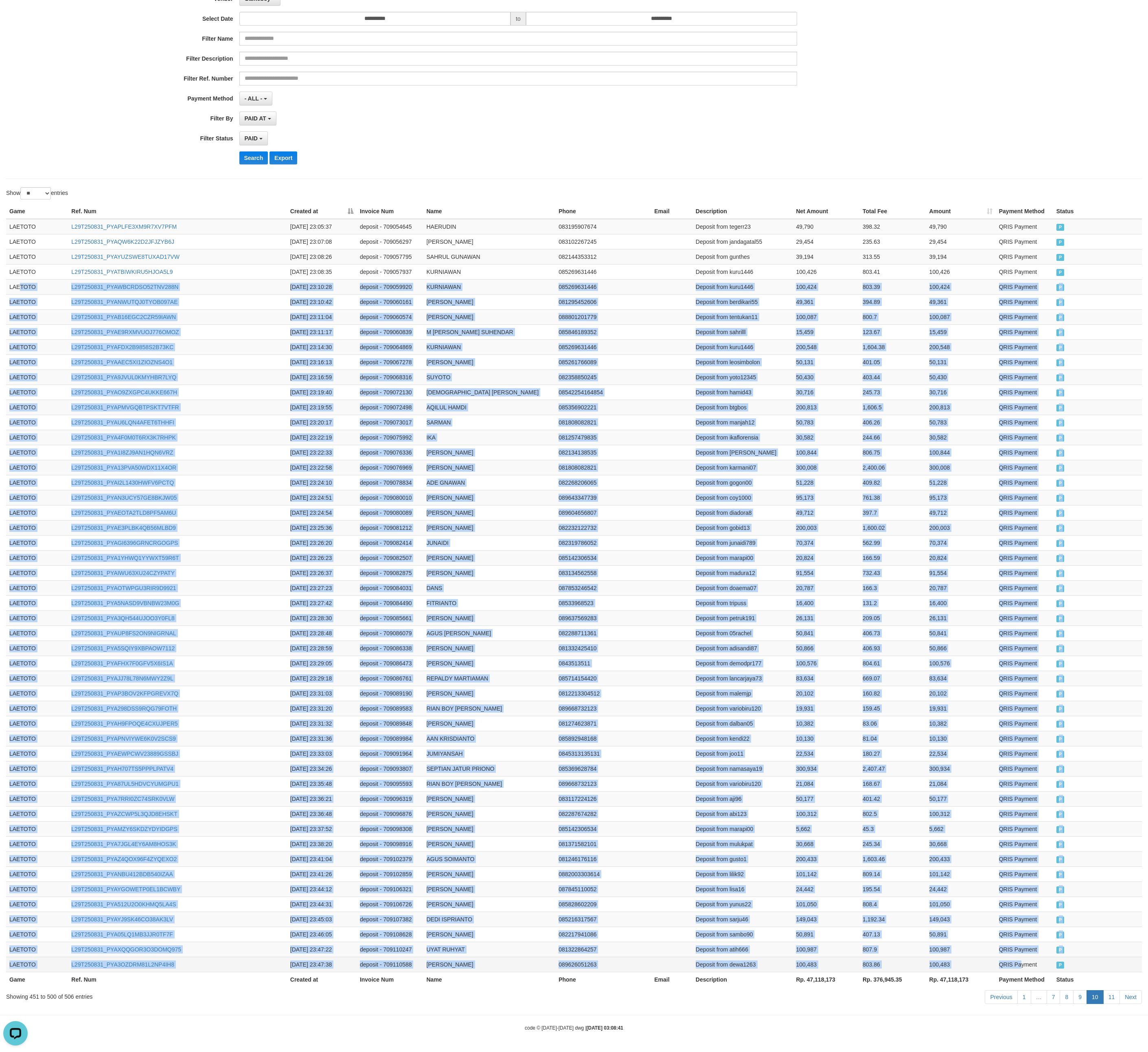 Image resolution: width=1148 pixels, height=1052 pixels. Describe the element at coordinates (893, 332) in the screenshot. I see `td: 123.67` at that location.